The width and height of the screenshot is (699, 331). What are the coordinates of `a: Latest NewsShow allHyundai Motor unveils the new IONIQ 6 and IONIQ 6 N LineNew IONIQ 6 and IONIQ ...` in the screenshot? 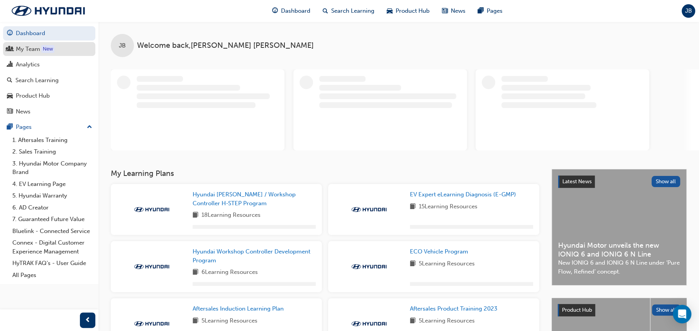 It's located at (619, 227).